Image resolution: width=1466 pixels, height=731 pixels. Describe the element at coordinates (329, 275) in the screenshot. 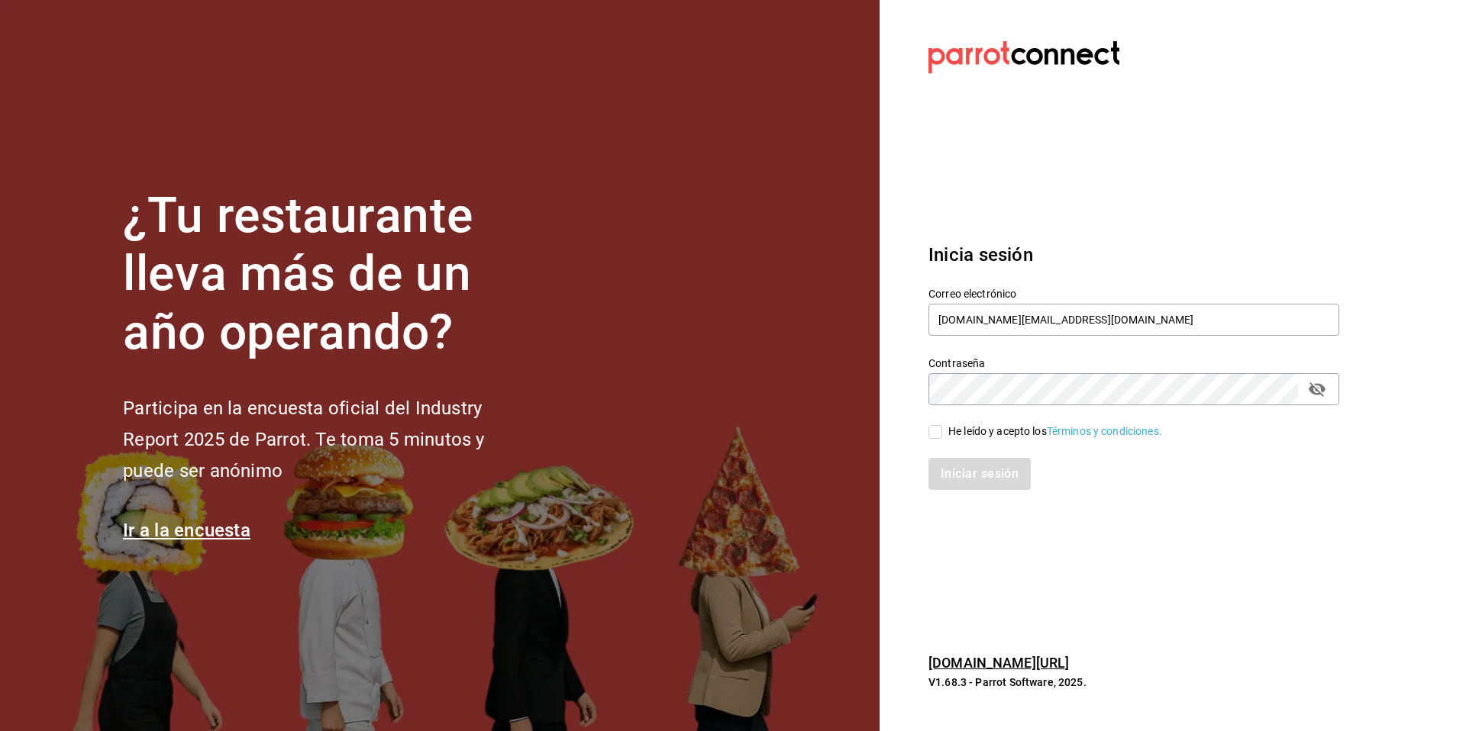

I see `h1: ¿Tu restaurante lleva más de un año operando?` at that location.